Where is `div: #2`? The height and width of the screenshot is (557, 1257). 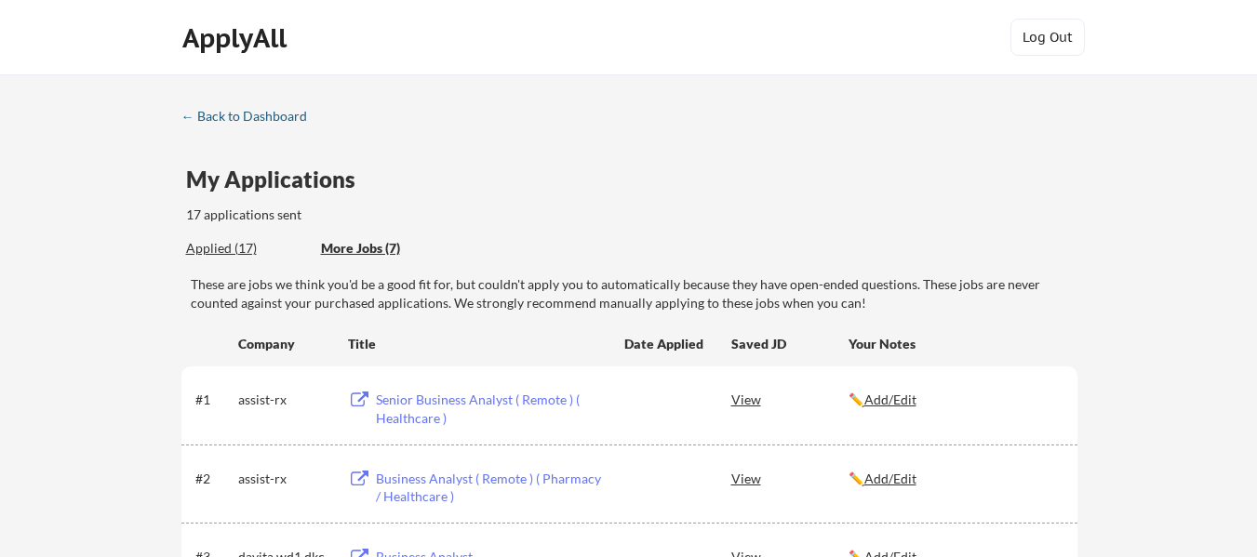 div: #2 is located at coordinates (213, 479).